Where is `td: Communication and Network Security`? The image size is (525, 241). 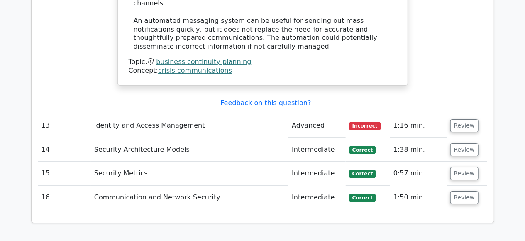 td: Communication and Network Security is located at coordinates (190, 197).